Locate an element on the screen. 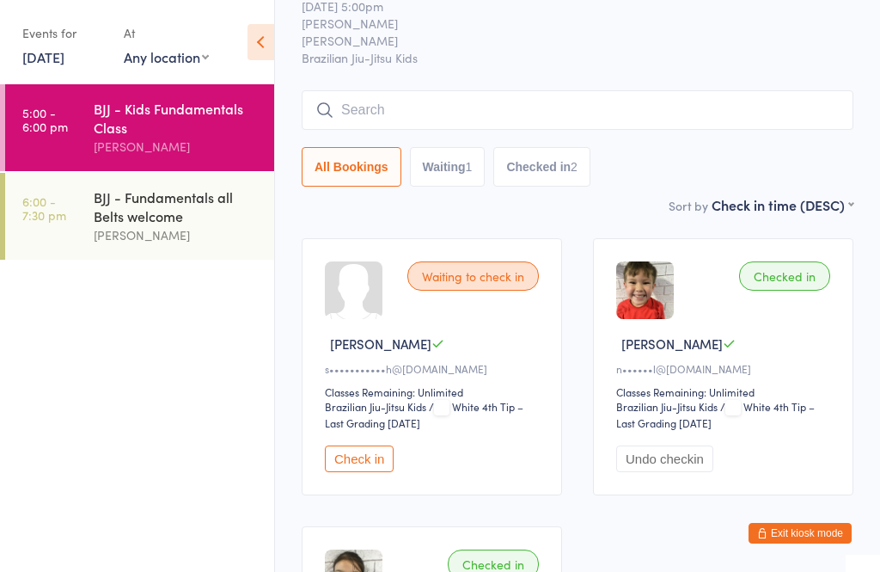  div: Events for is located at coordinates (64, 33).